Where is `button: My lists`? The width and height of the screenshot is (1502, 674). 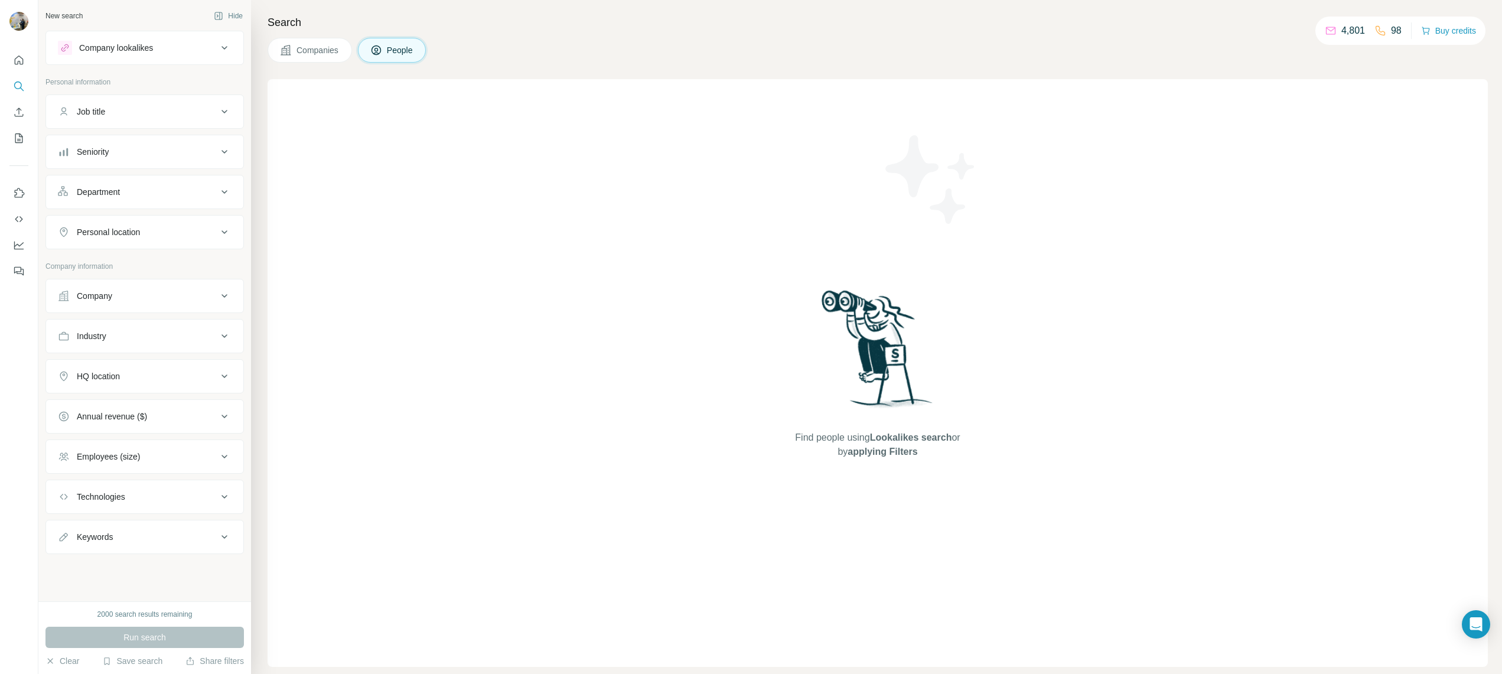 button: My lists is located at coordinates (19, 138).